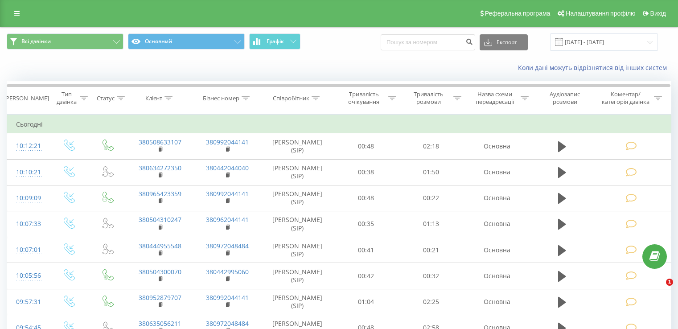 The height and width of the screenshot is (329, 678). I want to click on div: Тип дзвінка, so click(66, 98).